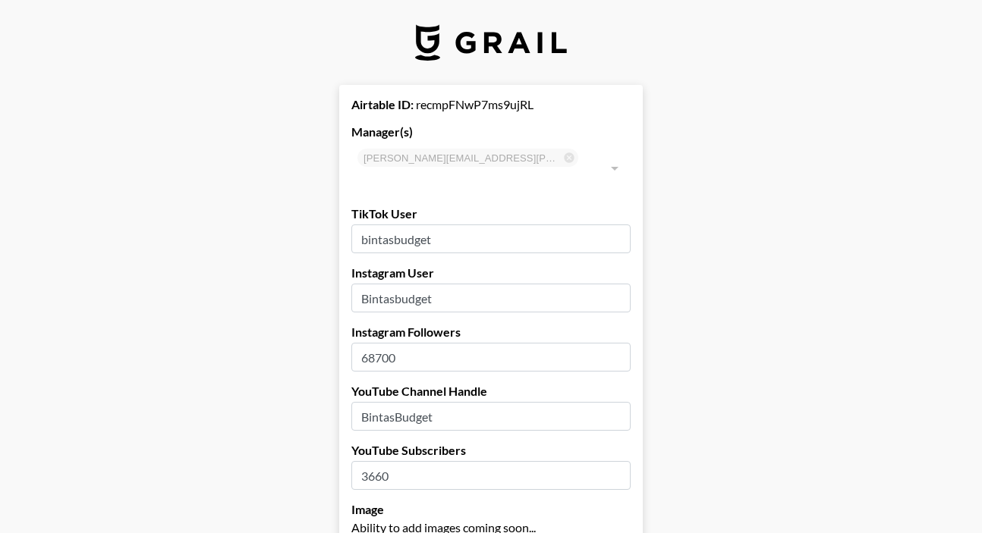 This screenshot has width=982, height=533. I want to click on label: YouTube Channel Handle, so click(491, 392).